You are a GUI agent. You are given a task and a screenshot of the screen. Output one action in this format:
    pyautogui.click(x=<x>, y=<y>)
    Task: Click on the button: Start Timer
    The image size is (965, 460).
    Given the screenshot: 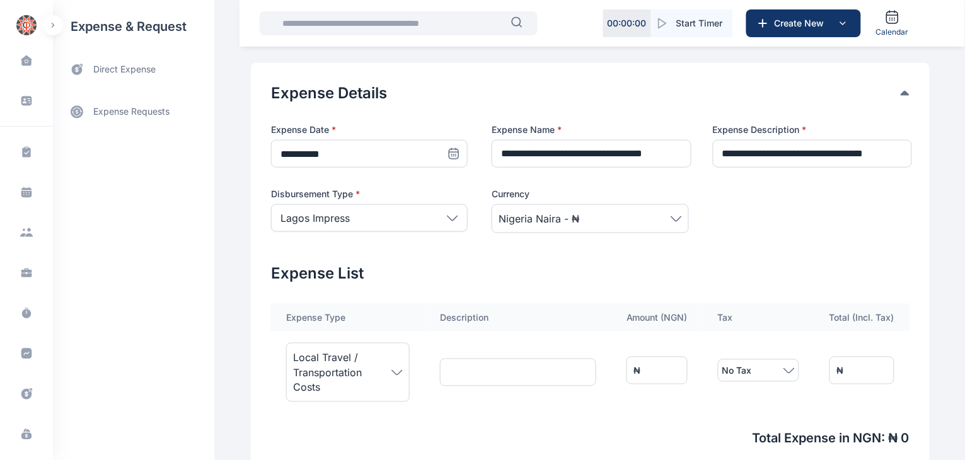 What is the action you would take?
    pyautogui.click(x=692, y=23)
    